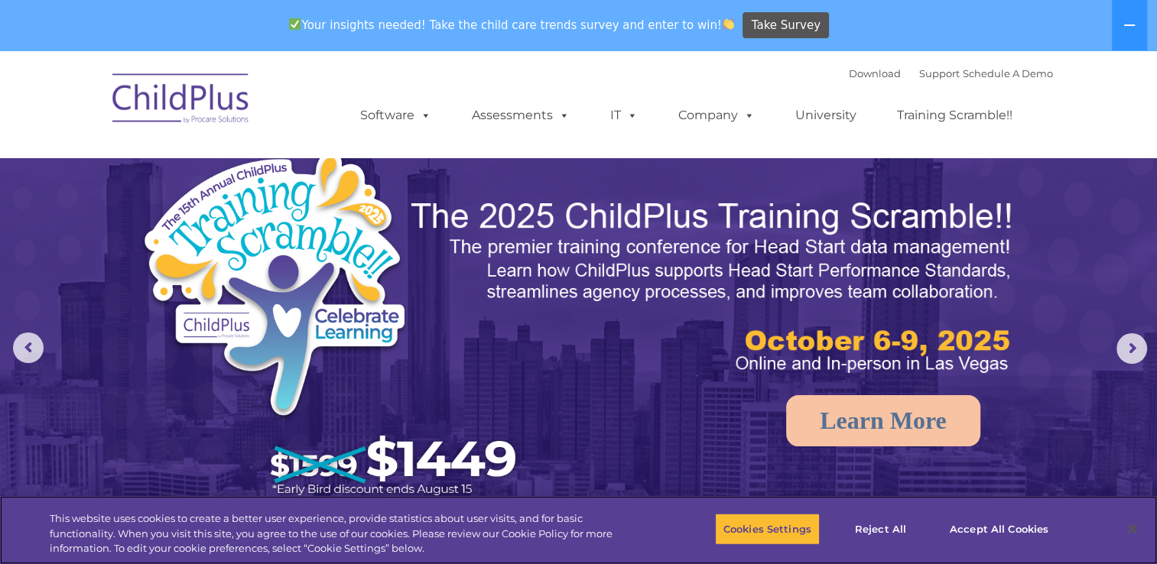 This screenshot has height=564, width=1157. I want to click on a: Training Scramble!!, so click(954, 115).